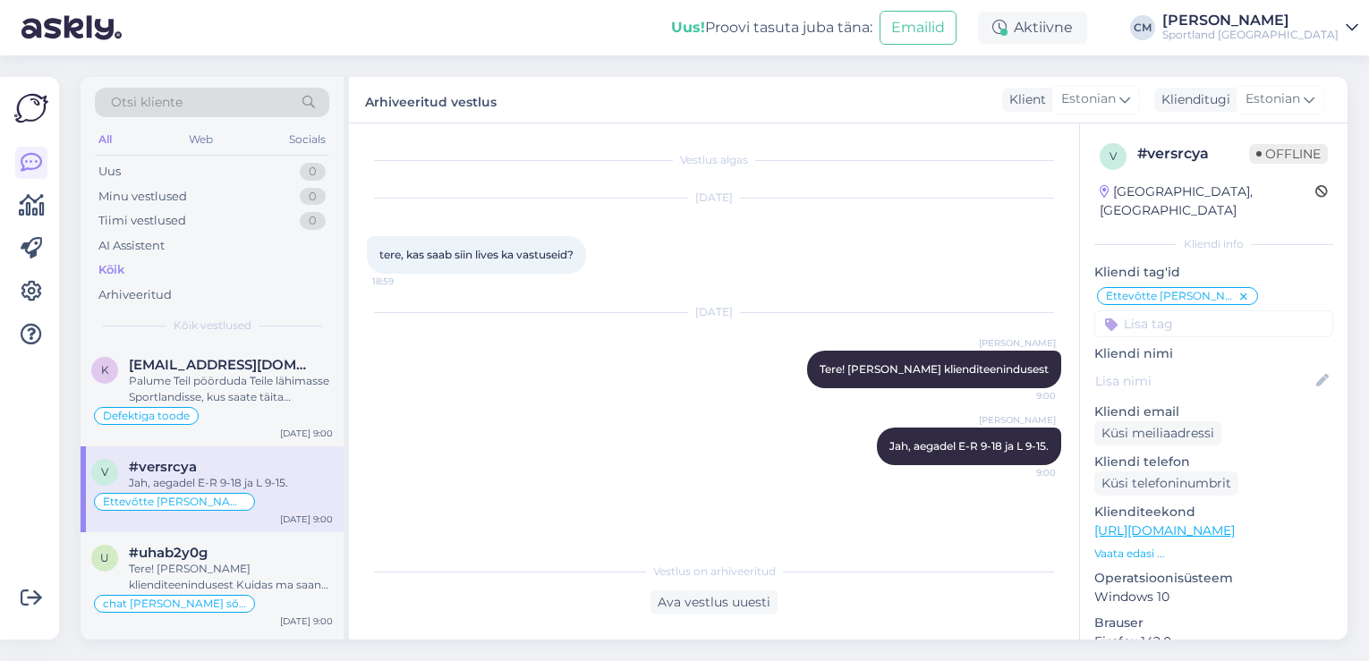 The width and height of the screenshot is (1369, 661). I want to click on div: Uus, so click(109, 172).